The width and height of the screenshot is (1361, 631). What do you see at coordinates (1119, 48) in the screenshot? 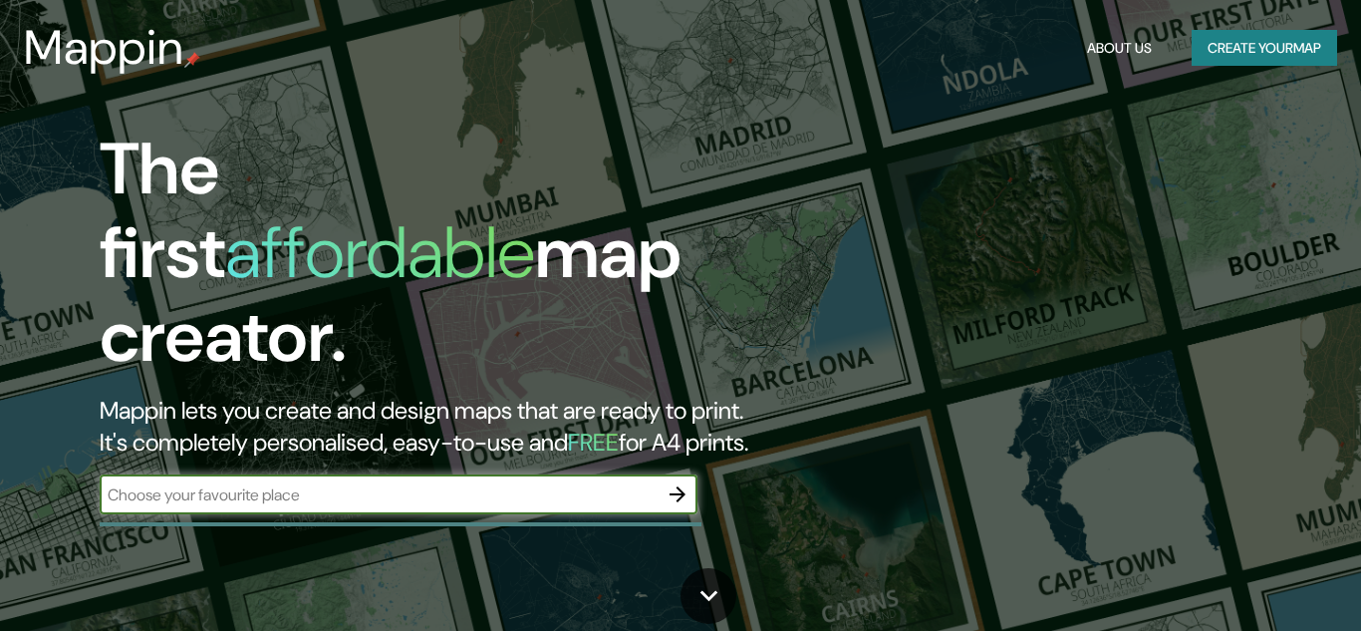
I see `button: About Us` at bounding box center [1119, 48].